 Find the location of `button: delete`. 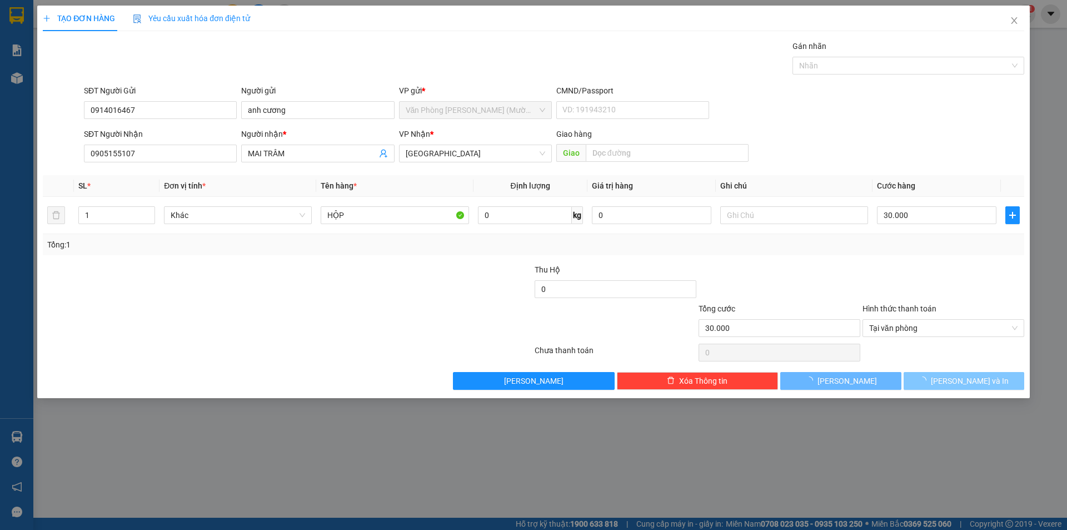

button: delete is located at coordinates (56, 215).